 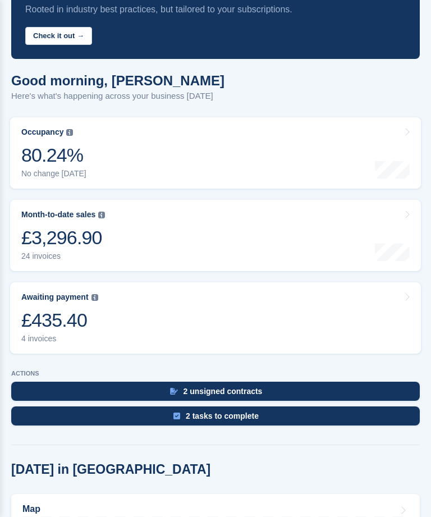 I want to click on button: Check it out →, so click(x=58, y=36).